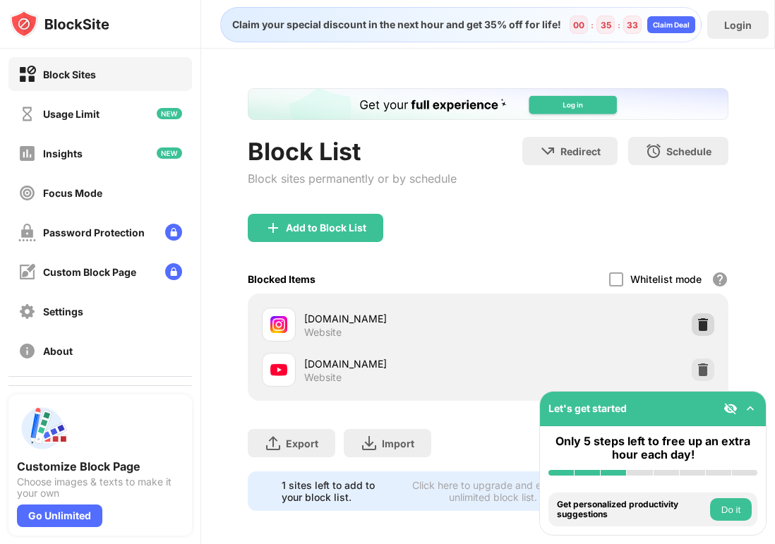 The image size is (775, 544). What do you see at coordinates (398, 443) in the screenshot?
I see `div: Import` at bounding box center [398, 443].